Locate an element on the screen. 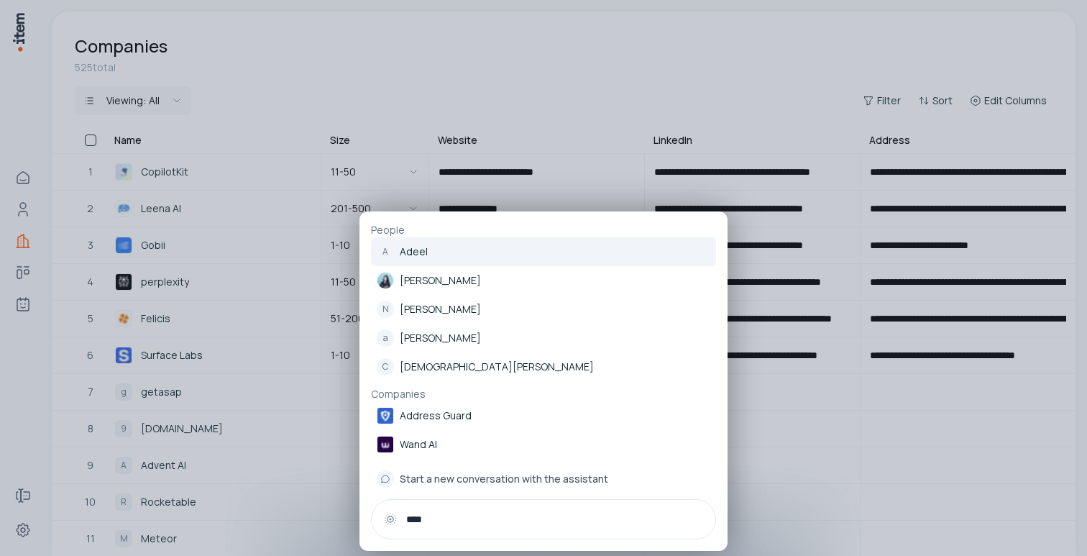 This screenshot has height=556, width=1087. p: Companies is located at coordinates (544, 394).